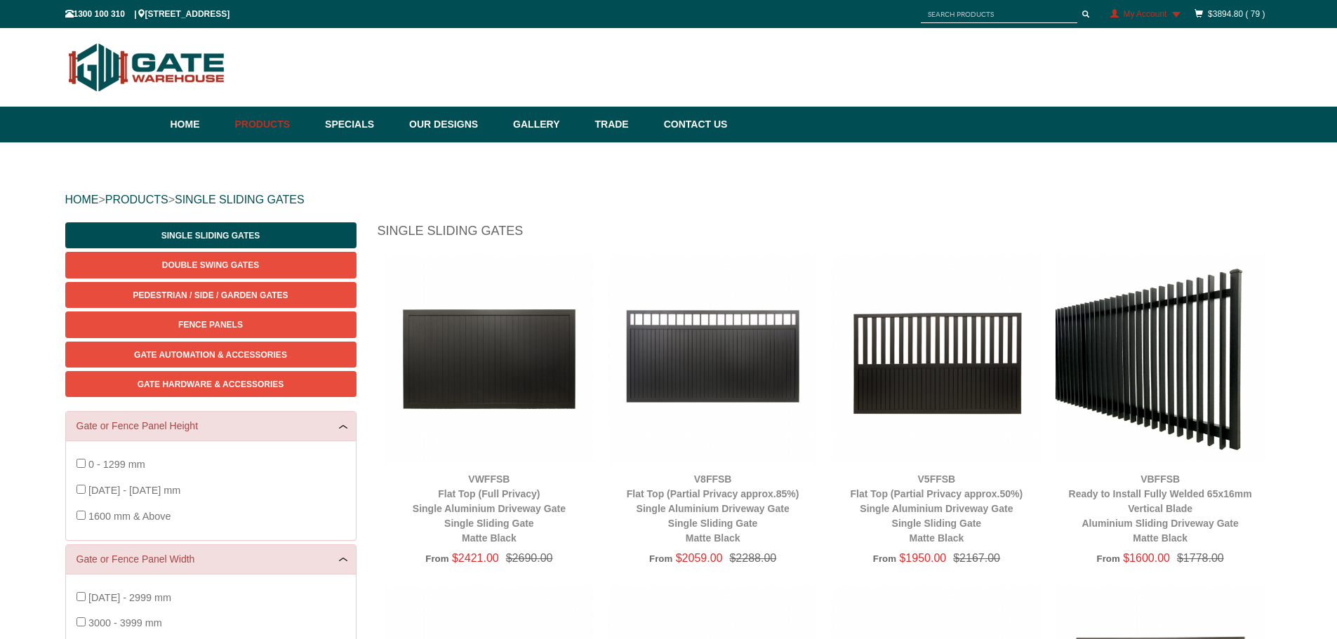  What do you see at coordinates (211, 354) in the screenshot?
I see `a: Gate Automation & Accessories` at bounding box center [211, 354].